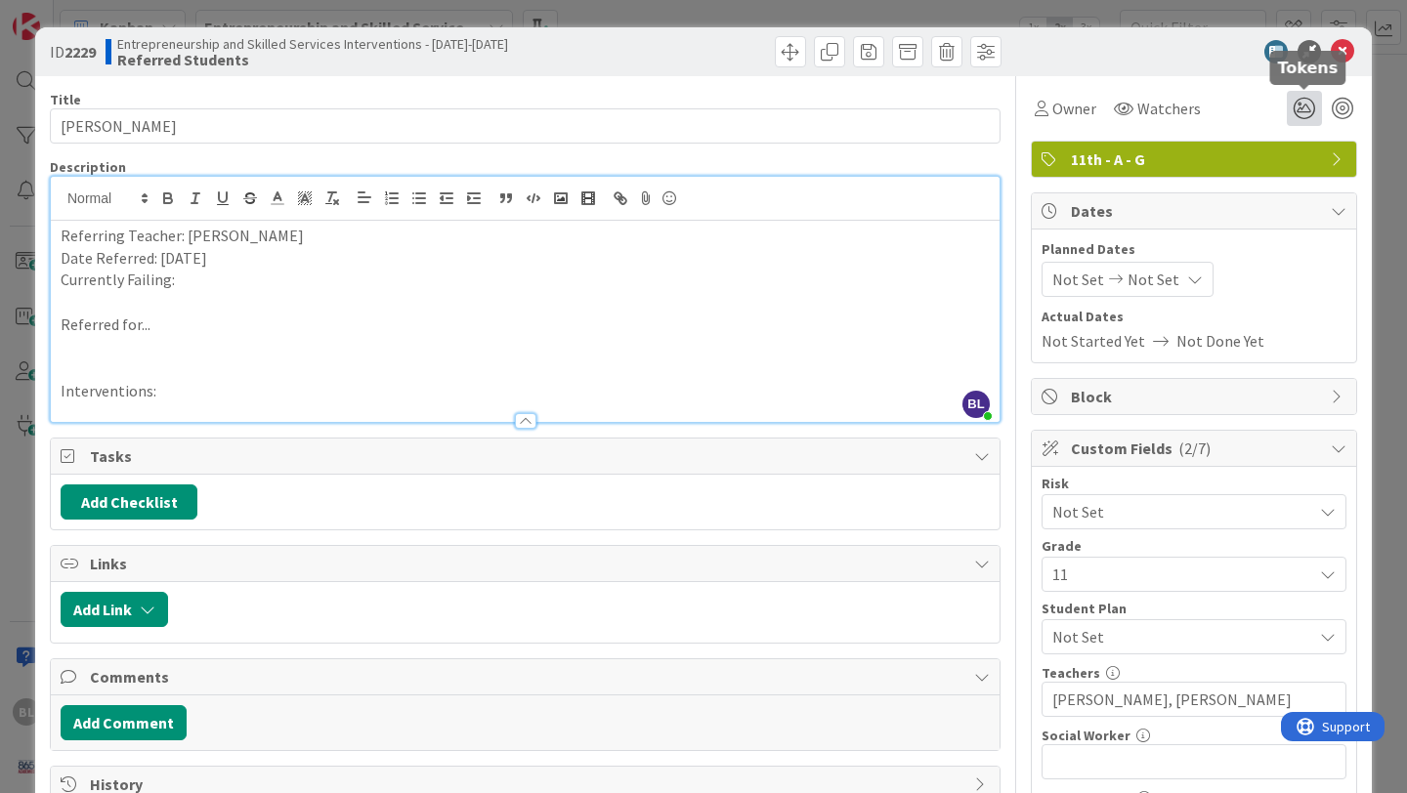 This screenshot has height=793, width=1407. What do you see at coordinates (1196, 397) in the screenshot?
I see `span: Block` at bounding box center [1196, 397].